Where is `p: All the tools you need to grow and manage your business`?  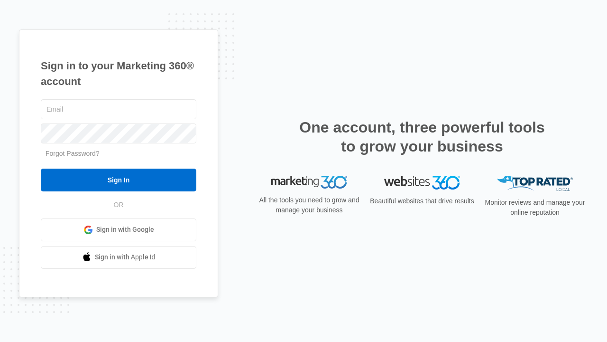 p: All the tools you need to grow and manage your business is located at coordinates (309, 205).